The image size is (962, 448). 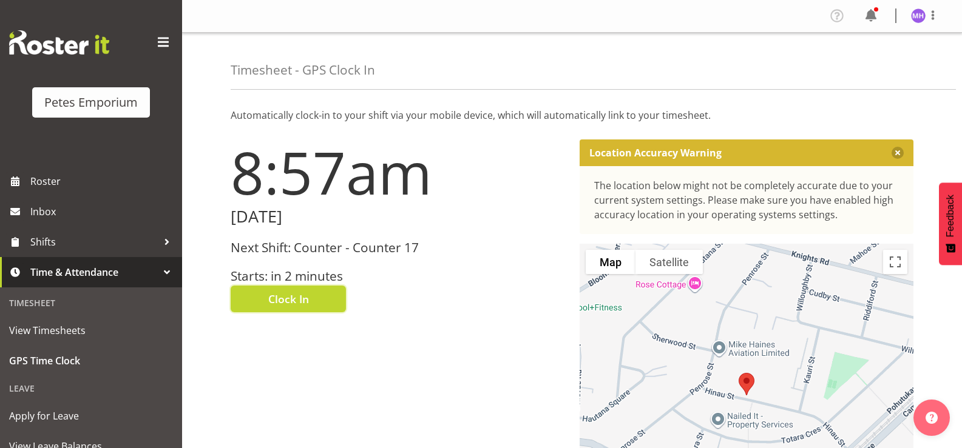 What do you see at coordinates (950, 216) in the screenshot?
I see `span: Feedback` at bounding box center [950, 216].